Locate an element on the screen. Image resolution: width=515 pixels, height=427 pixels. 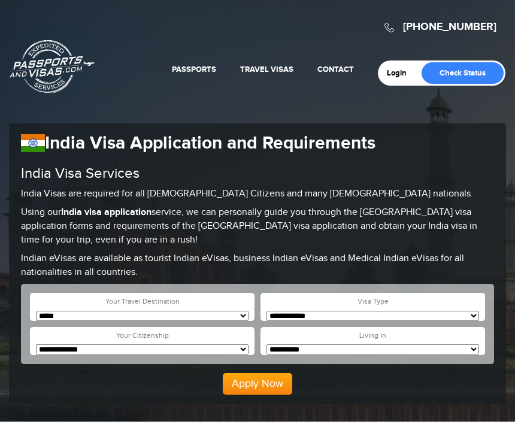
a: Login is located at coordinates (400, 73).